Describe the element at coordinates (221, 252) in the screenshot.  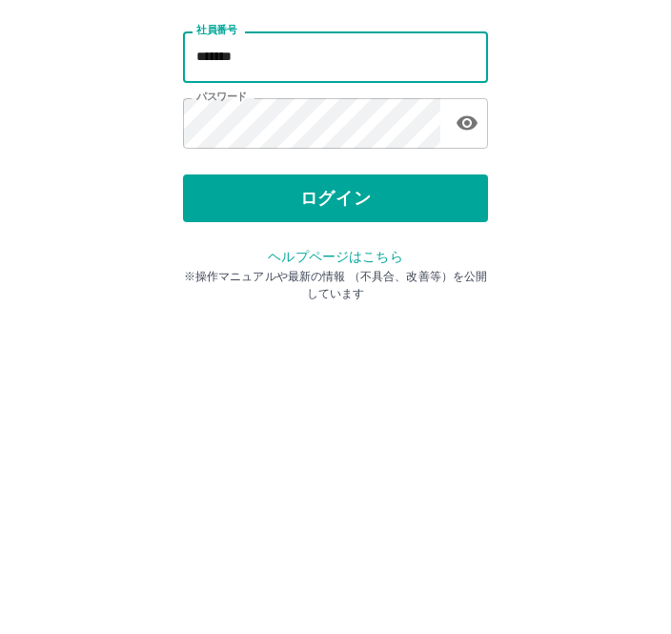
I see `label: パスワード` at that location.